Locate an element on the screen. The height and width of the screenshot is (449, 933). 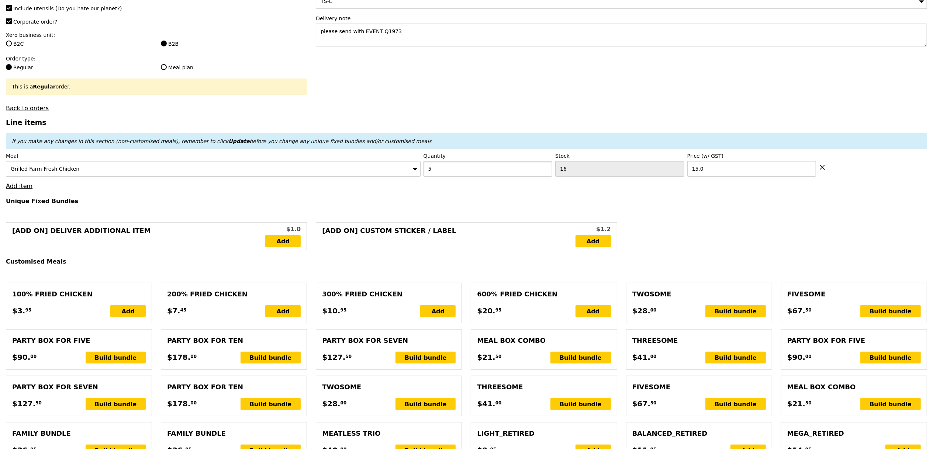
input: B2C is located at coordinates (9, 44).